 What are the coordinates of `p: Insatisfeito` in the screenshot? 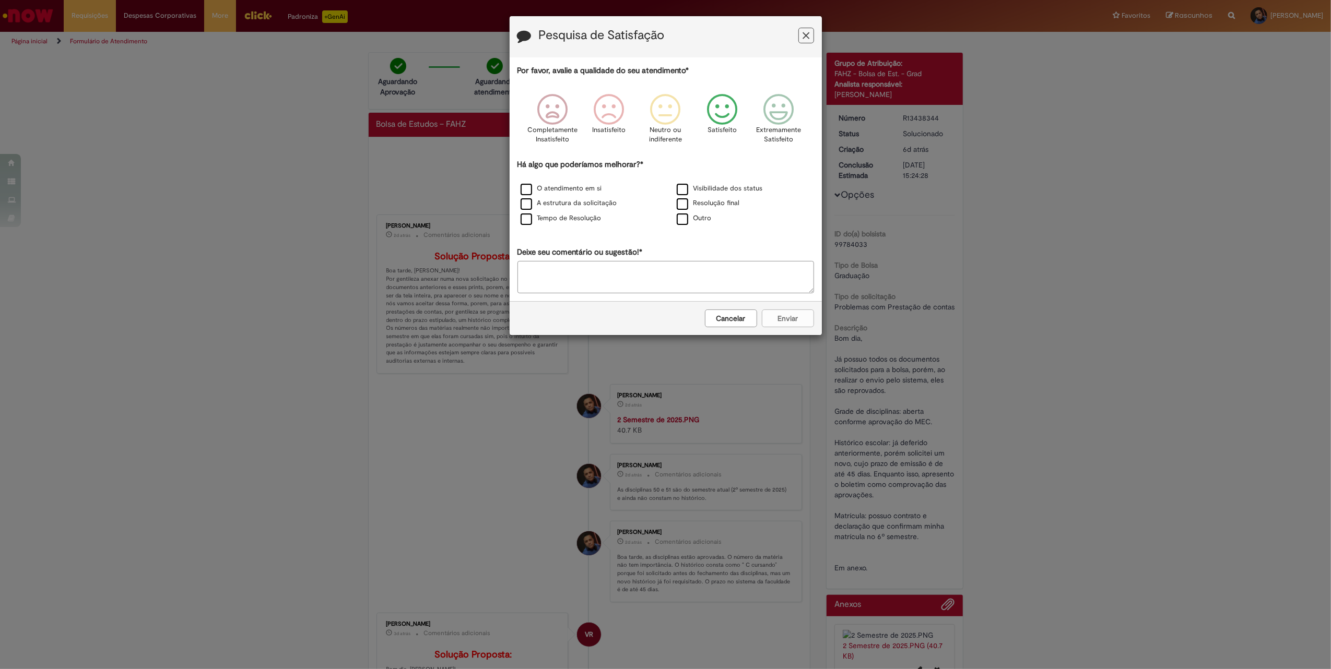 It's located at (609, 130).